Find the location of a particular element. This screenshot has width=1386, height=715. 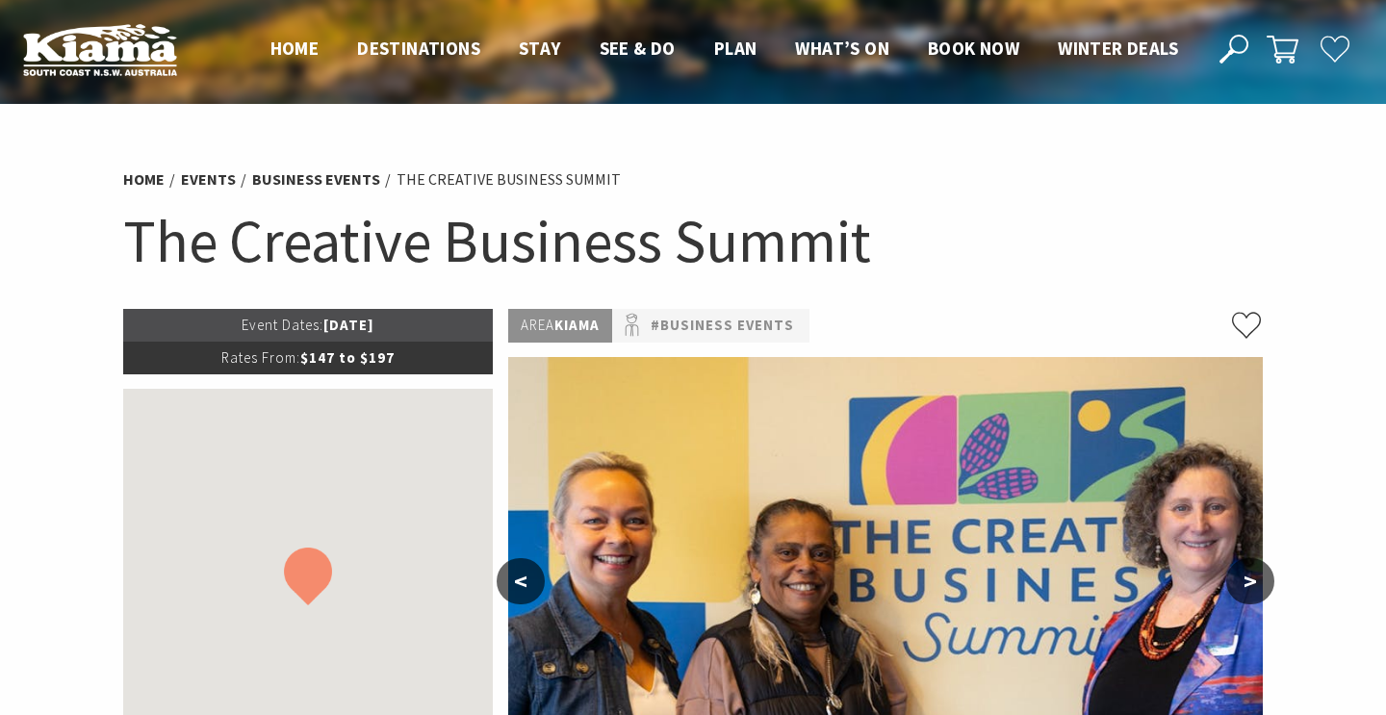

span: Area is located at coordinates (537, 324).